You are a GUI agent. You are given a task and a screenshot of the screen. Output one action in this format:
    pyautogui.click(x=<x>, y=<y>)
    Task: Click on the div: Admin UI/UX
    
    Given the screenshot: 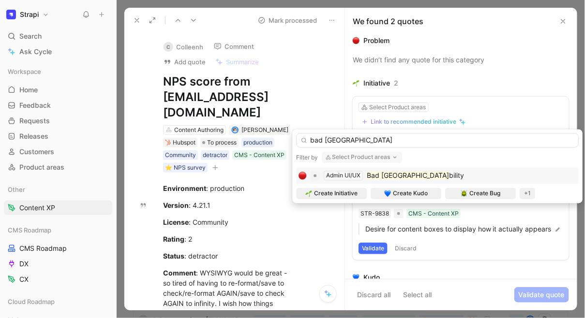 What is the action you would take?
    pyautogui.click(x=343, y=176)
    